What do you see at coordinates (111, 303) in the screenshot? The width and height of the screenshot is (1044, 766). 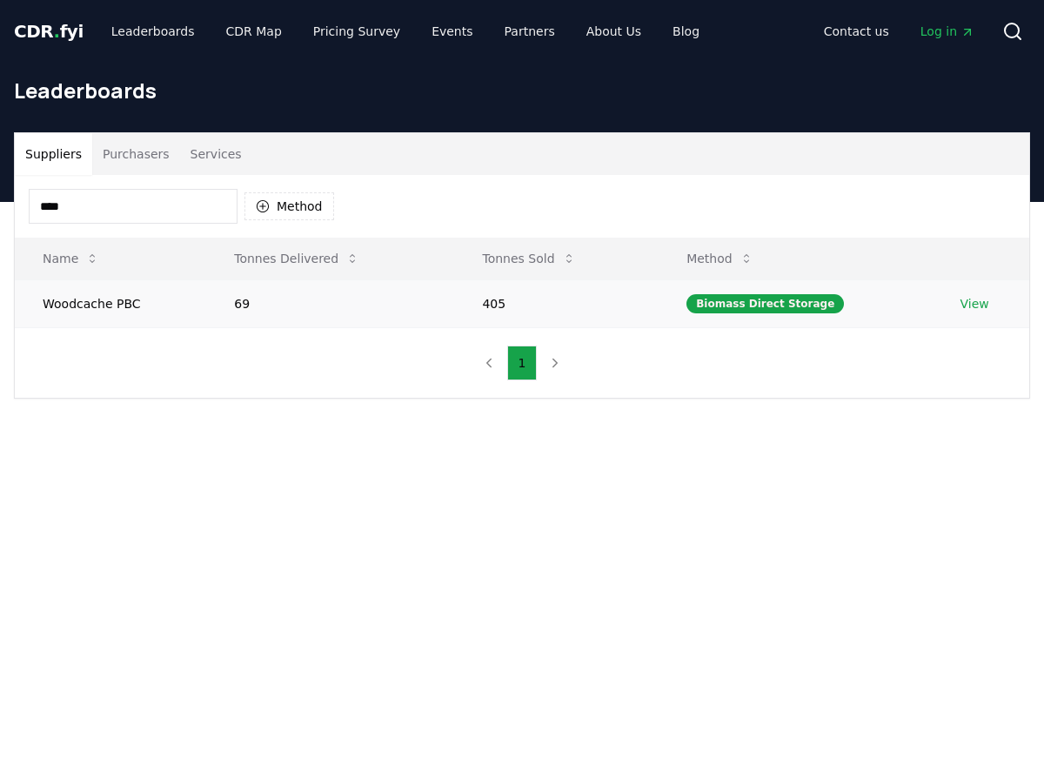 I see `td: Woodcache PBC` at bounding box center [111, 303].